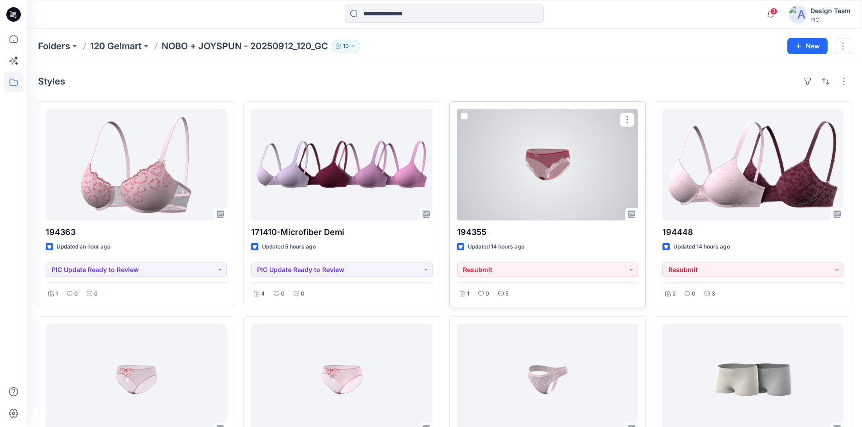 This screenshot has width=862, height=427. What do you see at coordinates (83, 247) in the screenshot?
I see `p: Updated an hour ago` at bounding box center [83, 247].